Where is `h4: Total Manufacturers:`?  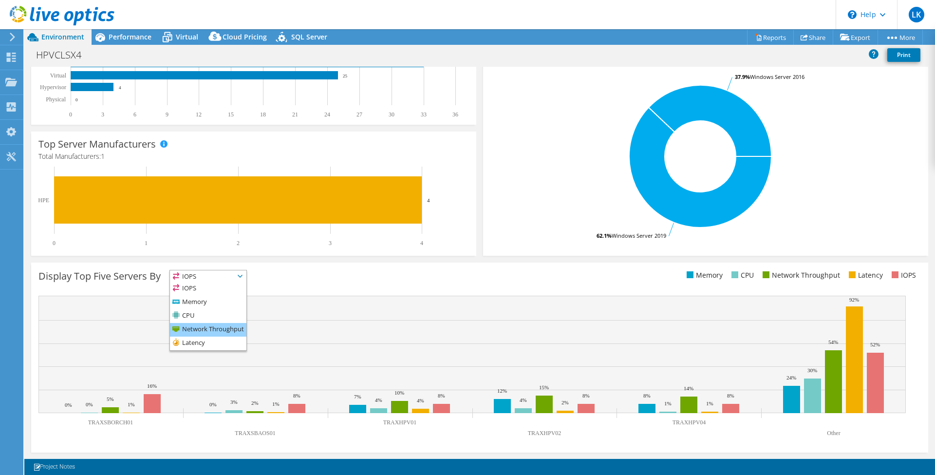 h4: Total Manufacturers: is located at coordinates (254, 156).